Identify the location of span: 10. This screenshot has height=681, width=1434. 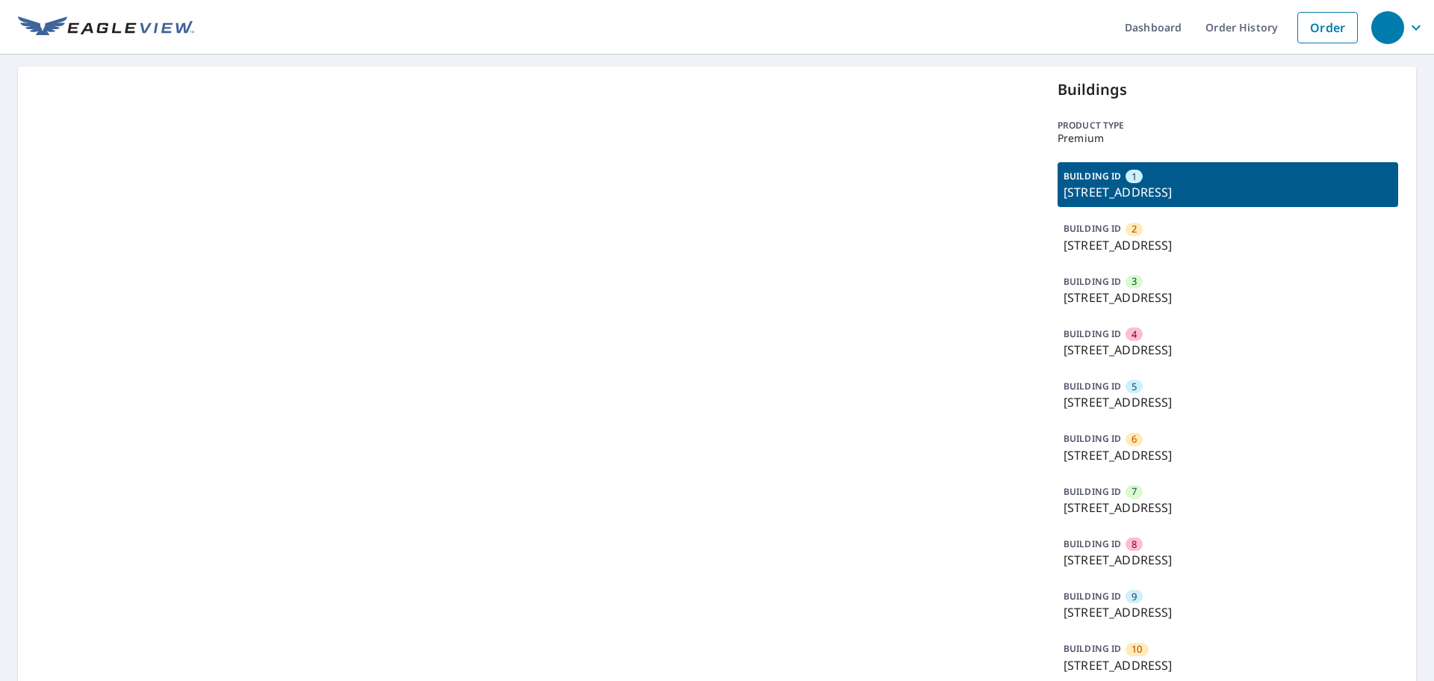
(1137, 648).